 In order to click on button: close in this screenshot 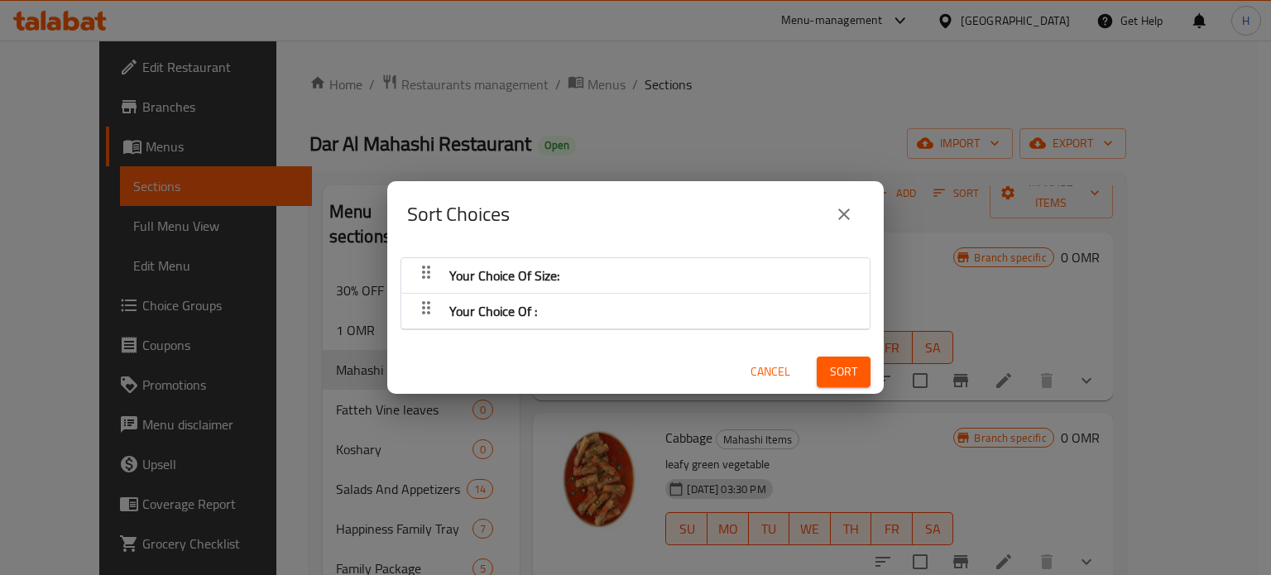, I will do `click(844, 214)`.